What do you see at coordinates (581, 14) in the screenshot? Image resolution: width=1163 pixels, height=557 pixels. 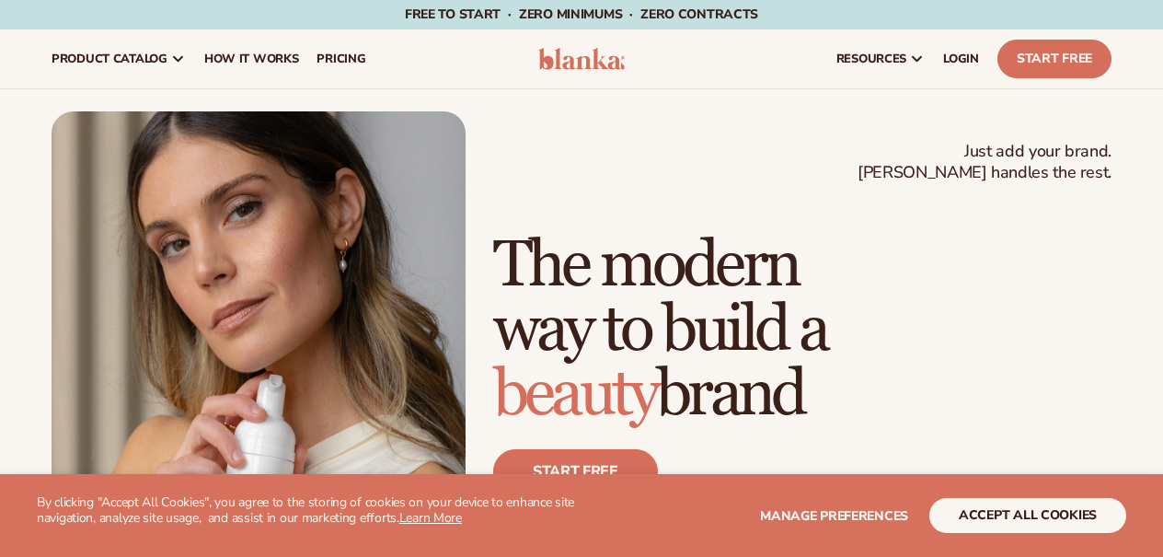 I see `span: Free to start · ZERO minimums · ZERO contracts` at bounding box center [581, 14].